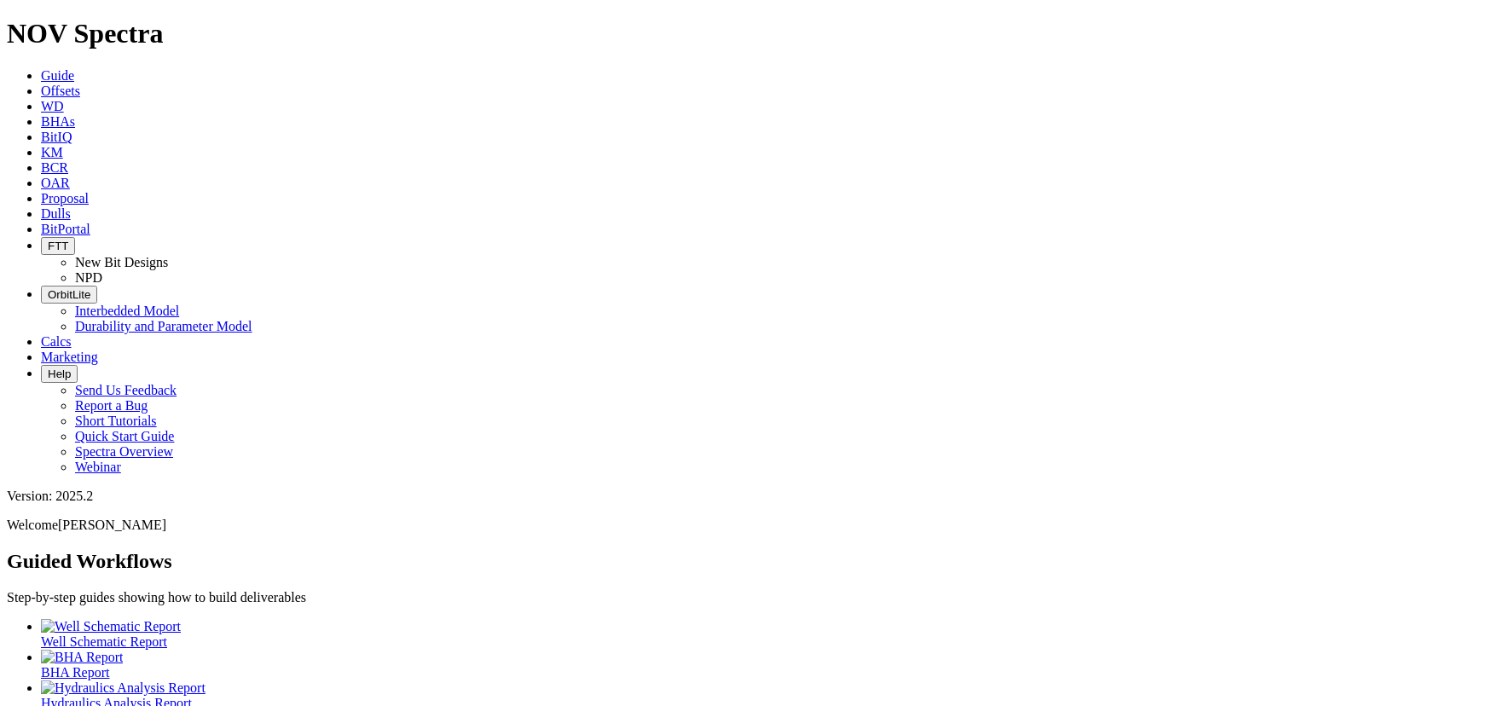  What do you see at coordinates (65, 198) in the screenshot?
I see `a: Proposal` at bounding box center [65, 198].